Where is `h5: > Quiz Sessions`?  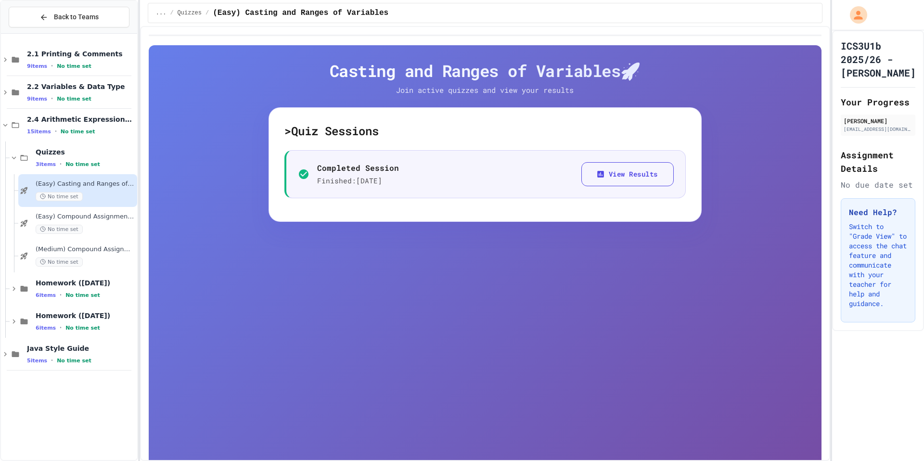
h5: > Quiz Sessions is located at coordinates (485, 131).